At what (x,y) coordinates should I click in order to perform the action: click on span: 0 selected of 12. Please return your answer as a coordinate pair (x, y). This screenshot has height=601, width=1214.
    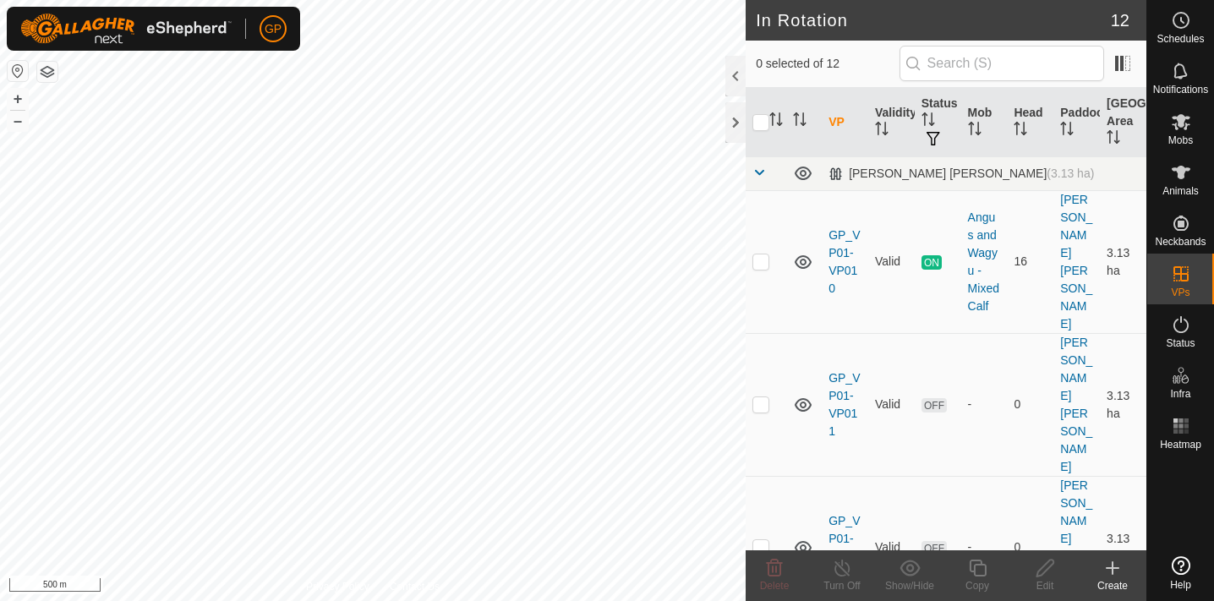
    Looking at the image, I should click on (827, 63).